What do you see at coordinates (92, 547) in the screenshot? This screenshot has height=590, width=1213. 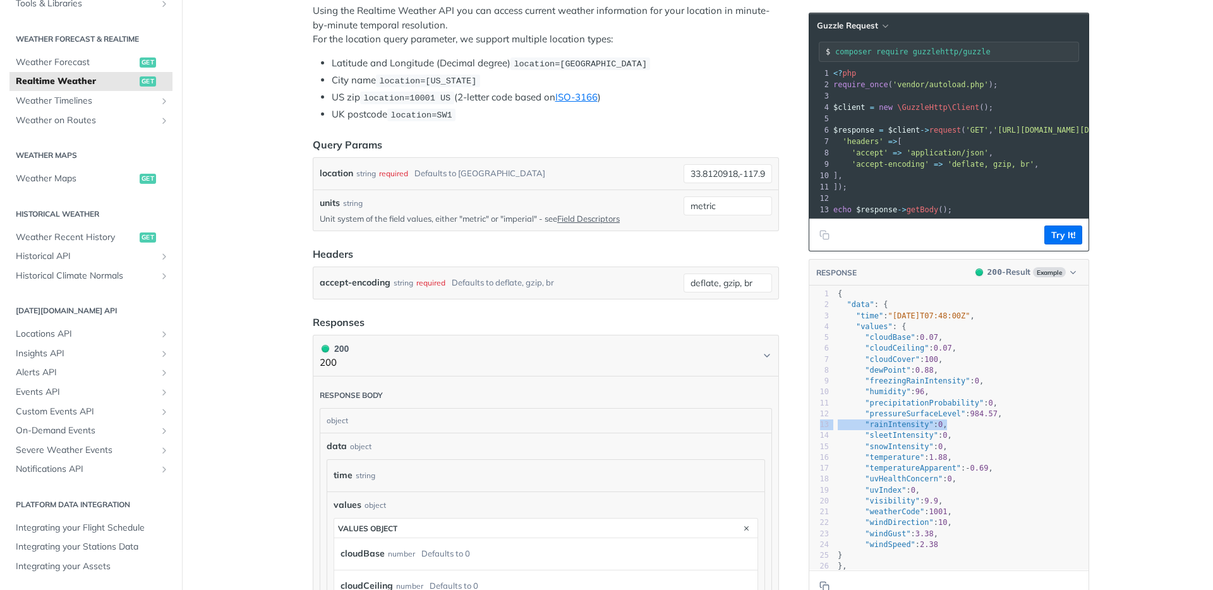 I see `span: Integrating your Stations Data` at bounding box center [92, 547].